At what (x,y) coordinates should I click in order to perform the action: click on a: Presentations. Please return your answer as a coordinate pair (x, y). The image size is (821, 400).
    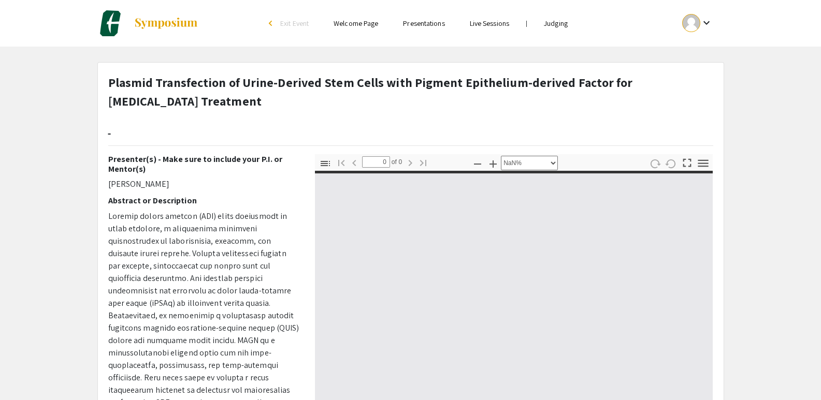
    Looking at the image, I should click on (423, 23).